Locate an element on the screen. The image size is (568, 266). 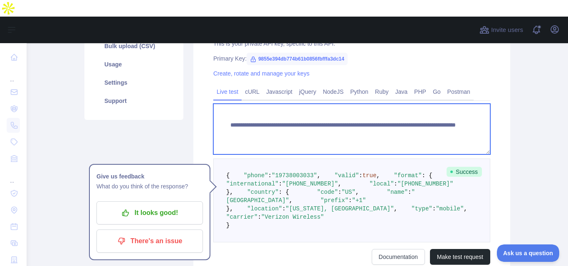
span: "international" is located at coordinates (252, 184).